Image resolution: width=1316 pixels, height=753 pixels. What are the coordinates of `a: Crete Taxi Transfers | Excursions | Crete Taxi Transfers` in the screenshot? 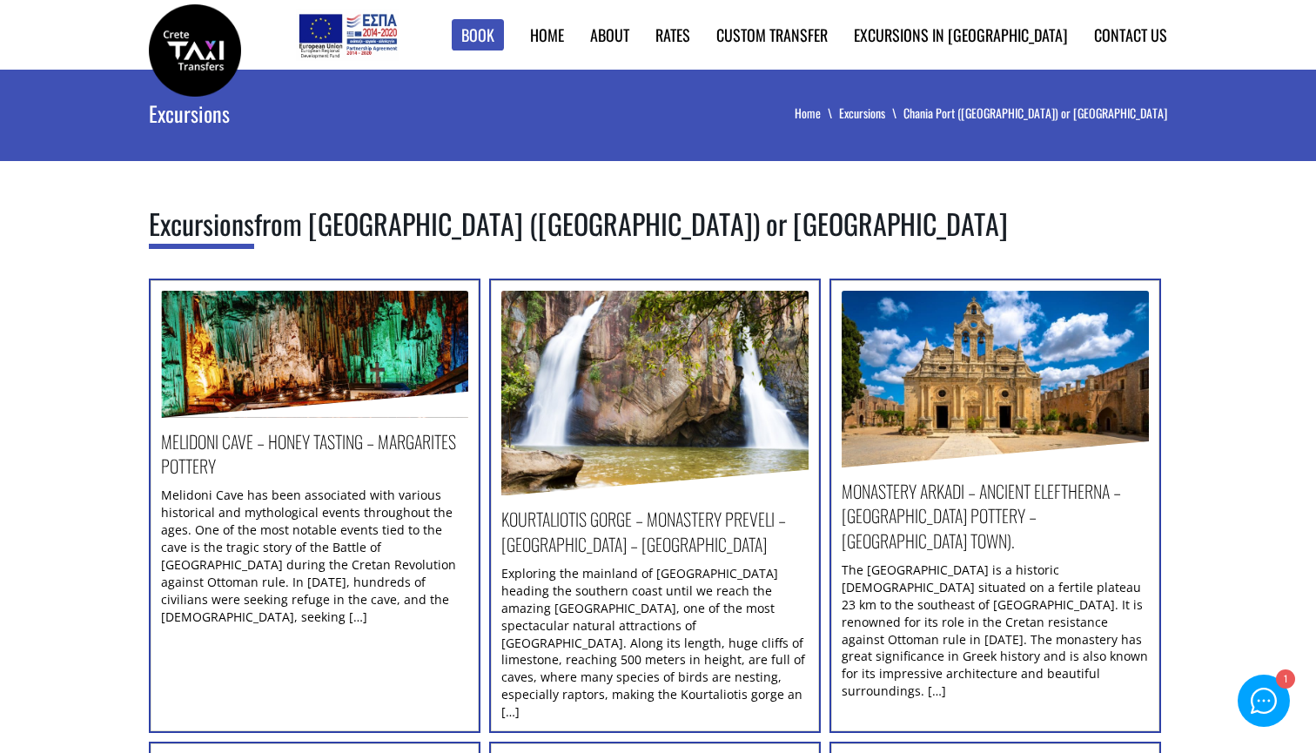 It's located at (195, 48).